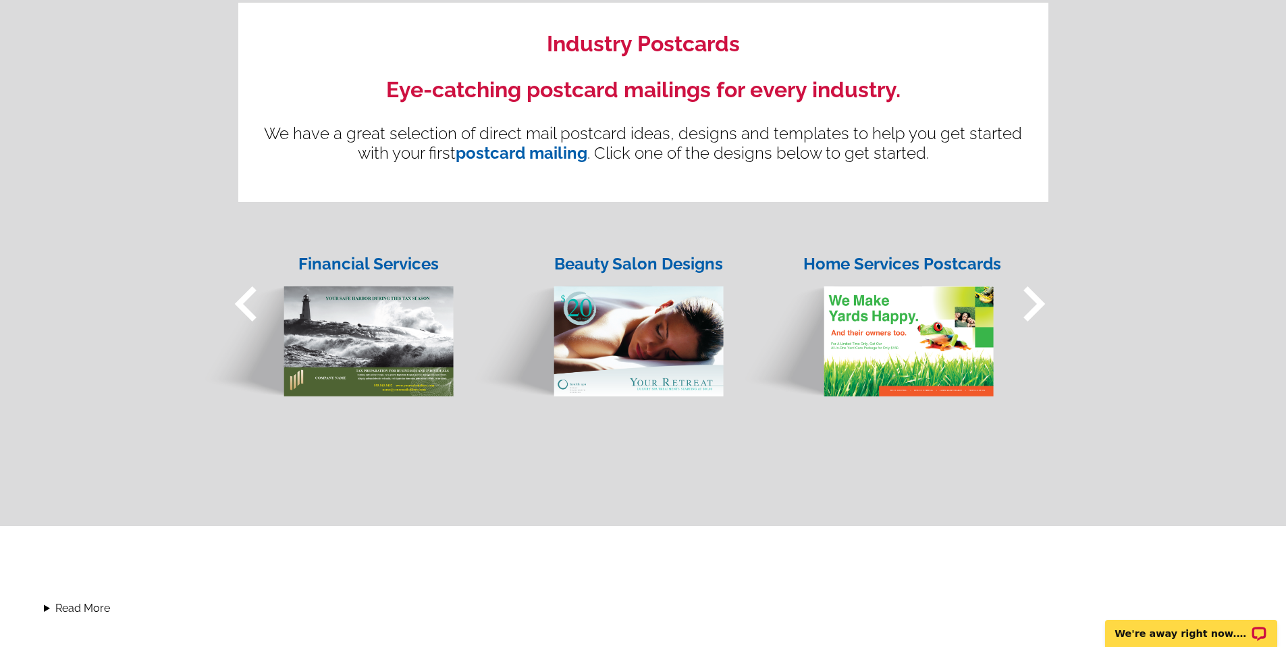 The image size is (1286, 647). Describe the element at coordinates (596, 316) in the screenshot. I see `a: Beauty Salon Designs` at that location.